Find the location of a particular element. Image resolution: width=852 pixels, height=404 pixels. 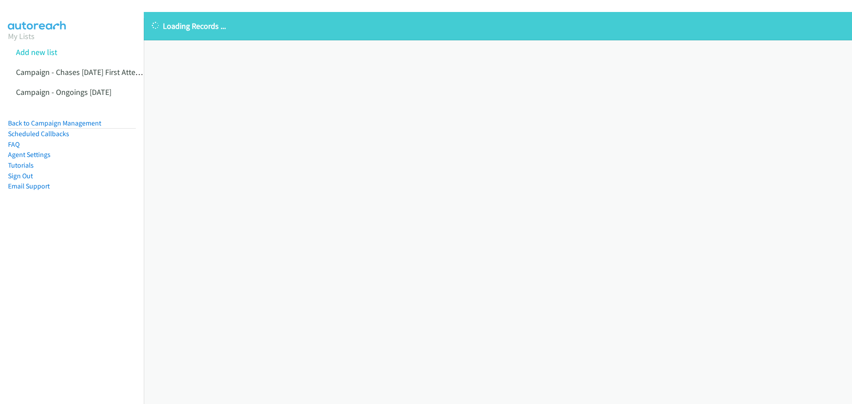

a: Add new list is located at coordinates (36, 52).